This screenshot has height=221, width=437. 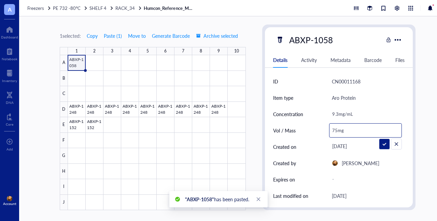 I want to click on div: Notebook, so click(x=10, y=59).